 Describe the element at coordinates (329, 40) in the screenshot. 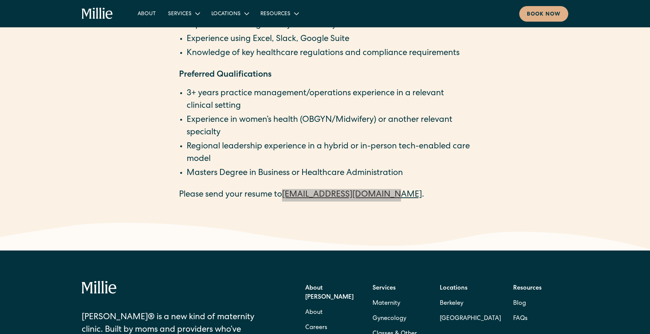

I see `li: Experience using Excel, Slack, Google Suite` at that location.